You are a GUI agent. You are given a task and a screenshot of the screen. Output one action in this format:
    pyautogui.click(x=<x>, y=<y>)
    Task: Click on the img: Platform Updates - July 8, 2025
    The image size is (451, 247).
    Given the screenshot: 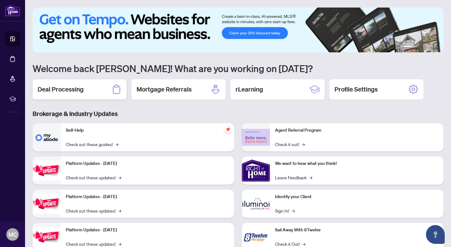 What is the action you would take?
    pyautogui.click(x=47, y=203)
    